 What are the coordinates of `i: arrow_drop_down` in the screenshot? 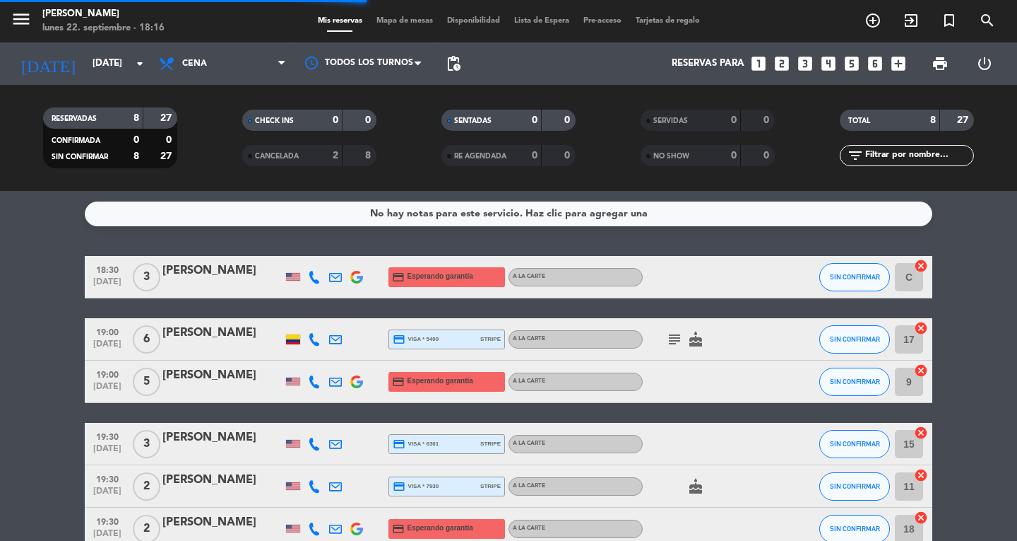 It's located at (140, 64).